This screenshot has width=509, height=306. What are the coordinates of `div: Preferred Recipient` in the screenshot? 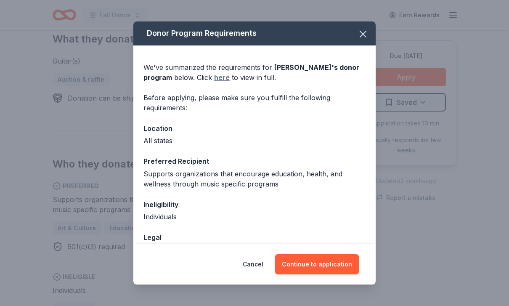 It's located at (254, 161).